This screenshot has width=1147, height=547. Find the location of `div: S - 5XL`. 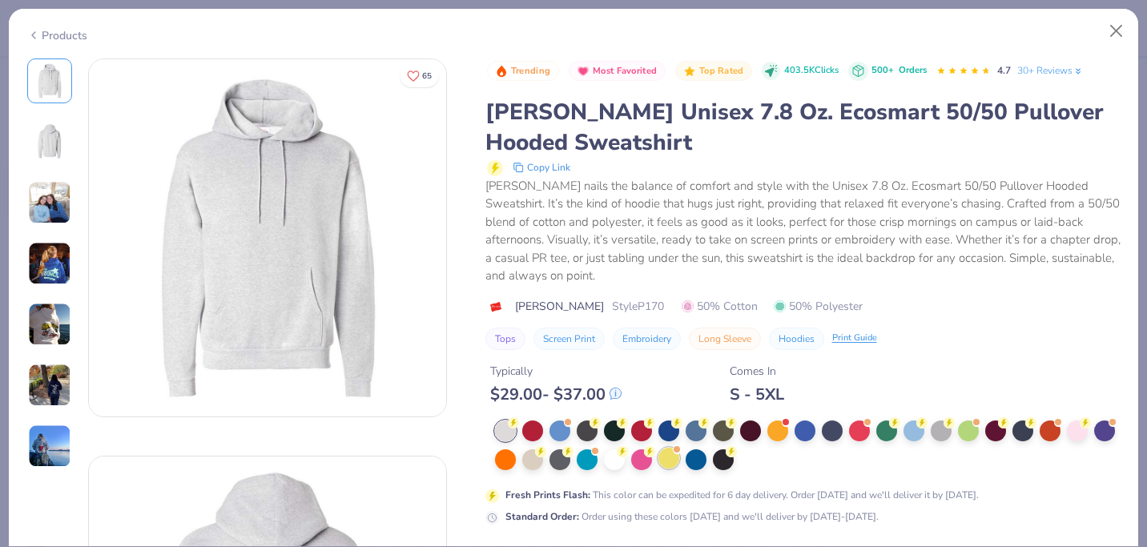

div: S - 5XL is located at coordinates (757, 394).